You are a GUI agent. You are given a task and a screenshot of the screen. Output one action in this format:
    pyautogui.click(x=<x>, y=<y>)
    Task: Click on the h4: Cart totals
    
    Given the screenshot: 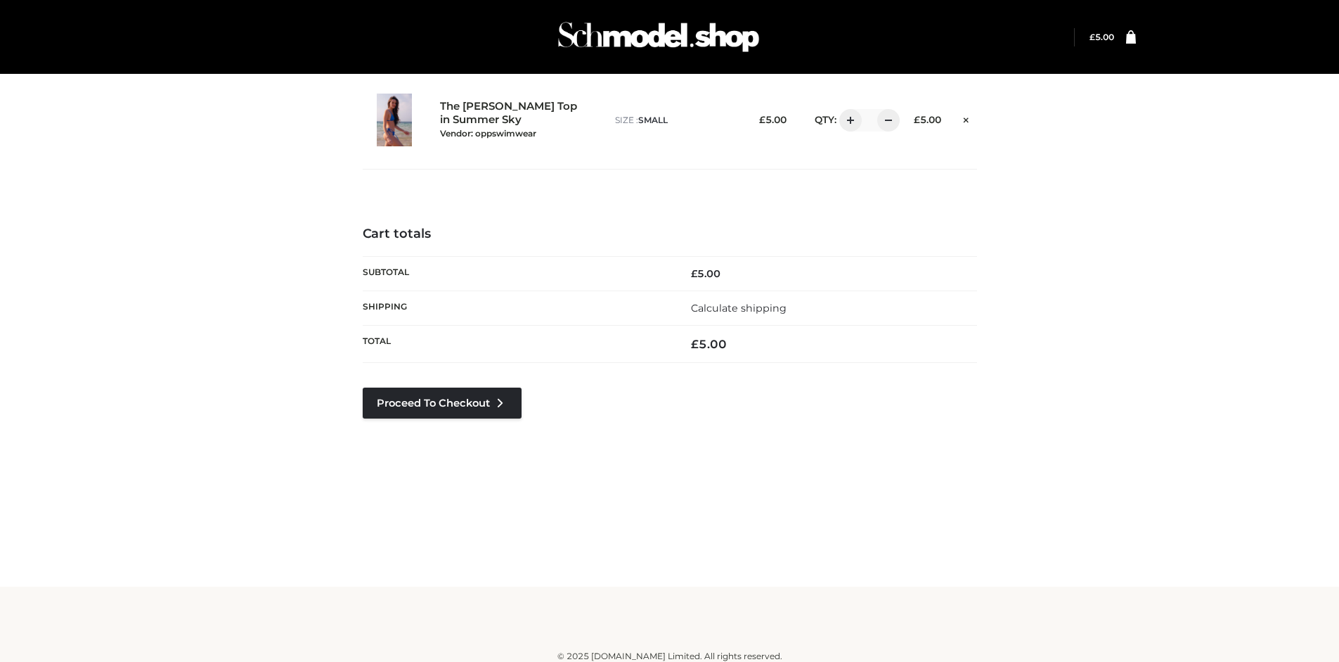 What is the action you would take?
    pyautogui.click(x=670, y=234)
    